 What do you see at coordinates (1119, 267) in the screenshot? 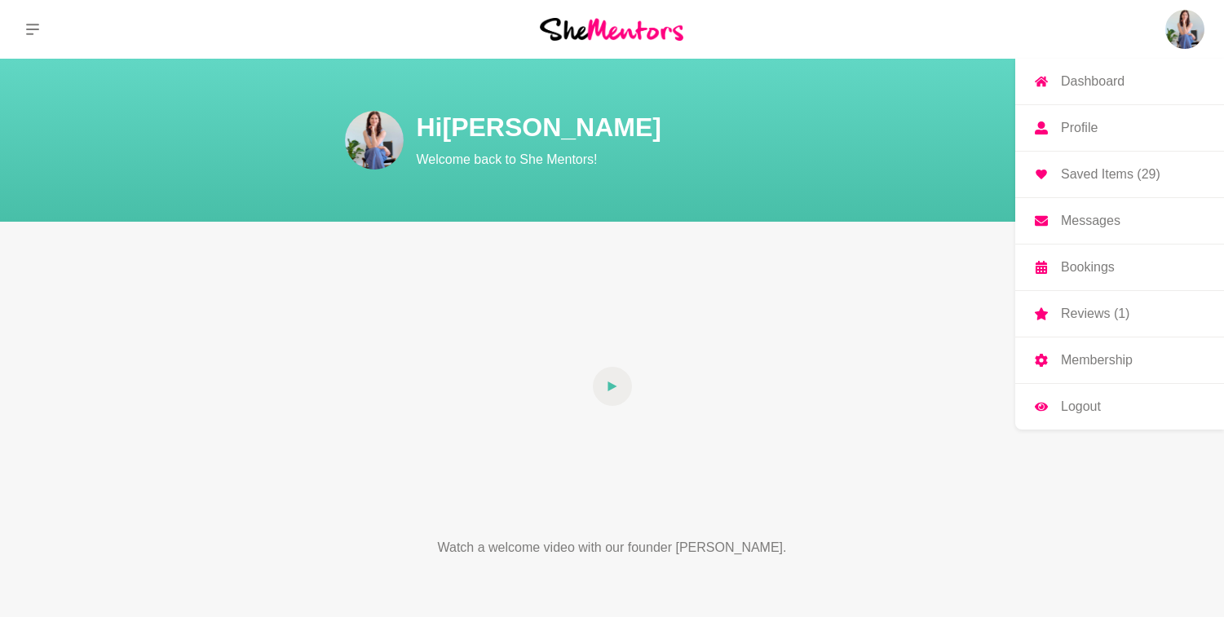
I see `a: Bookings` at bounding box center [1119, 267].